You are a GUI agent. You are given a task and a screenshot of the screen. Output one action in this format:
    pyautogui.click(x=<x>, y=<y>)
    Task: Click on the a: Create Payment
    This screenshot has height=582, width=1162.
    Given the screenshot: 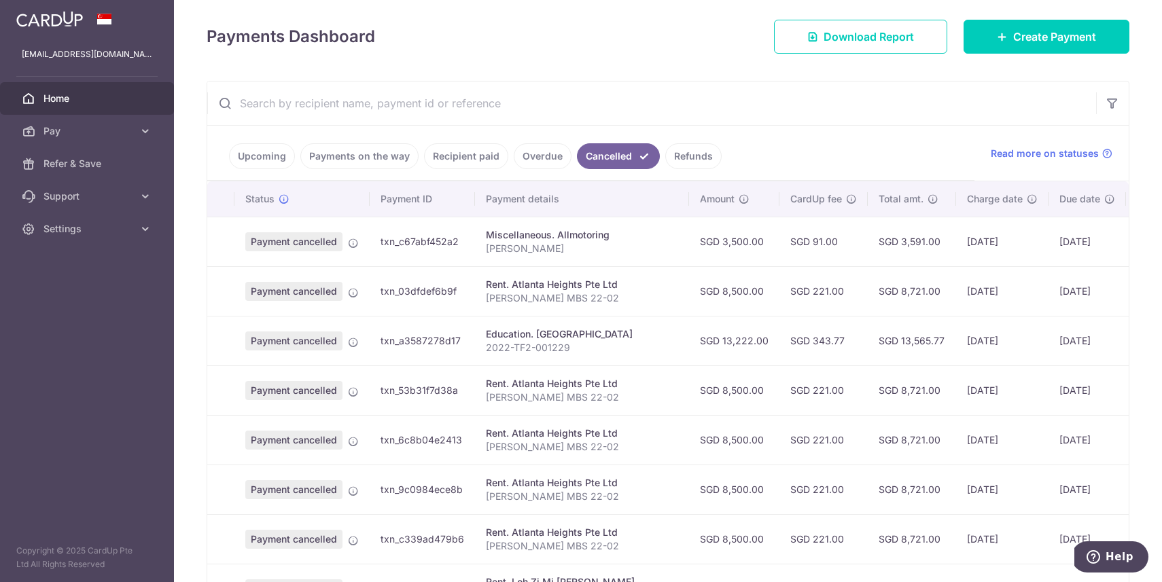 What is the action you would take?
    pyautogui.click(x=1046, y=37)
    